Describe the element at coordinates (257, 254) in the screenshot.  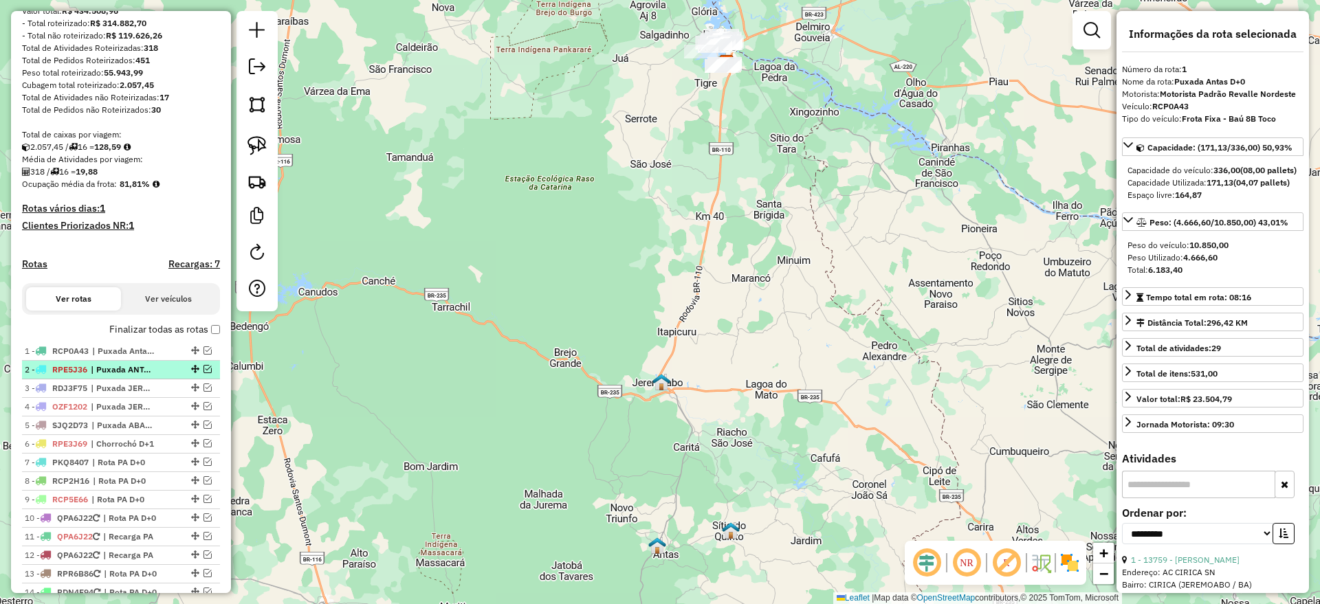
I see `a: Reroteirizar Sessão` at that location.